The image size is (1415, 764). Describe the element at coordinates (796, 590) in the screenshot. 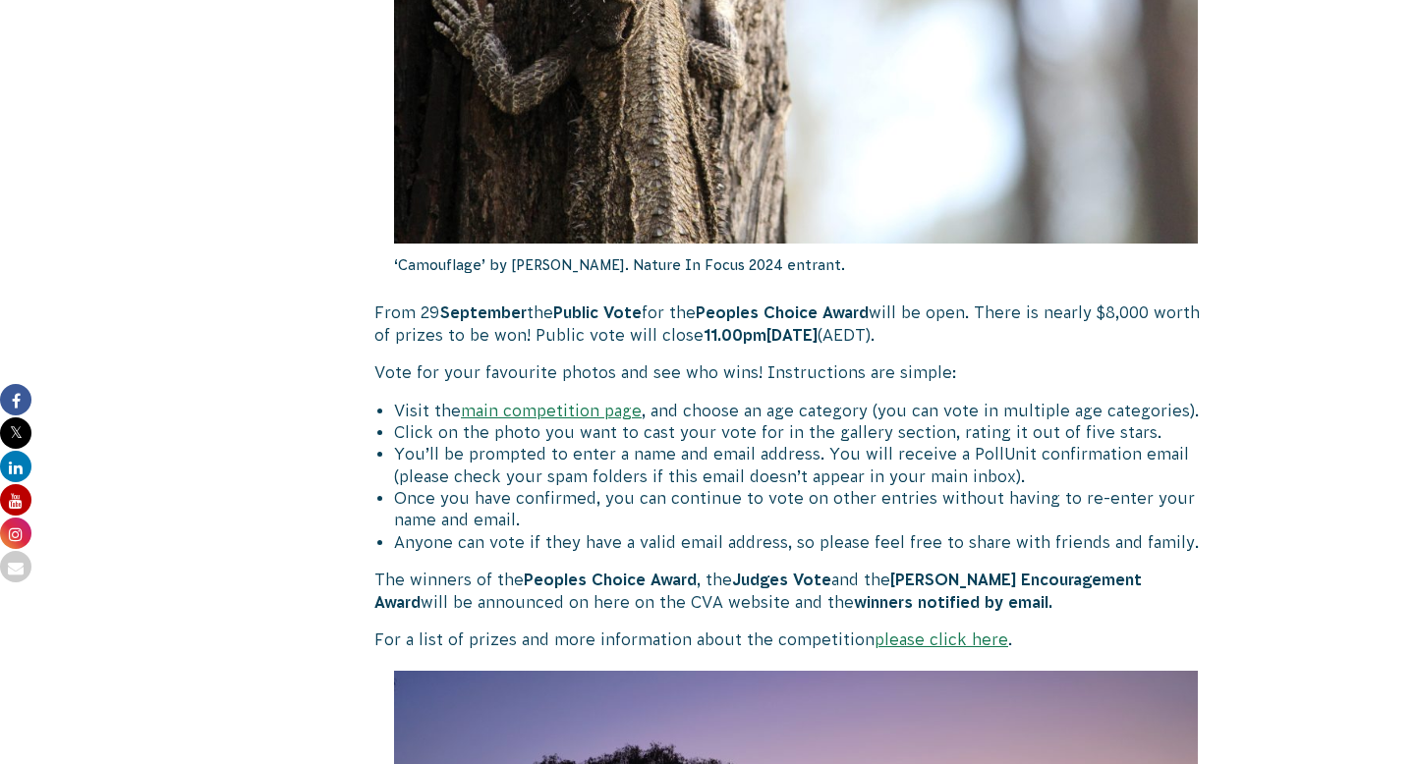

I see `p: The winners of the , the and the will be announced on here on the CVA website and the` at that location.